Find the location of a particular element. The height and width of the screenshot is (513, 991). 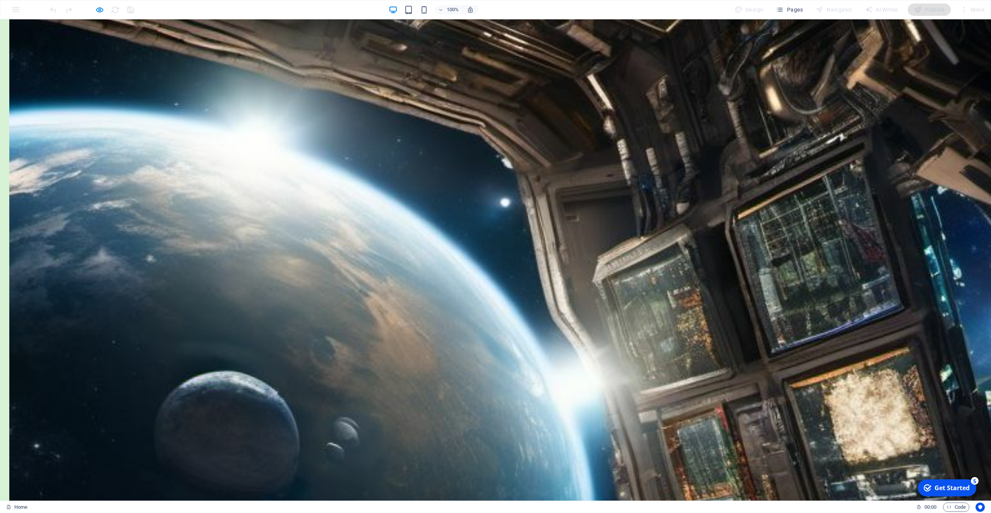

button: Pages is located at coordinates (789, 10).